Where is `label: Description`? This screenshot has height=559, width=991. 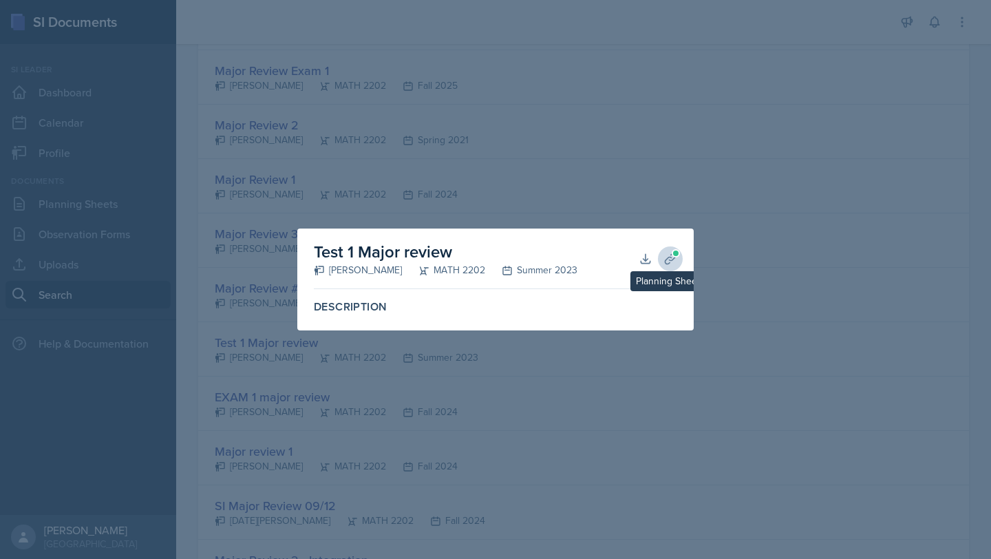 label: Description is located at coordinates (495, 307).